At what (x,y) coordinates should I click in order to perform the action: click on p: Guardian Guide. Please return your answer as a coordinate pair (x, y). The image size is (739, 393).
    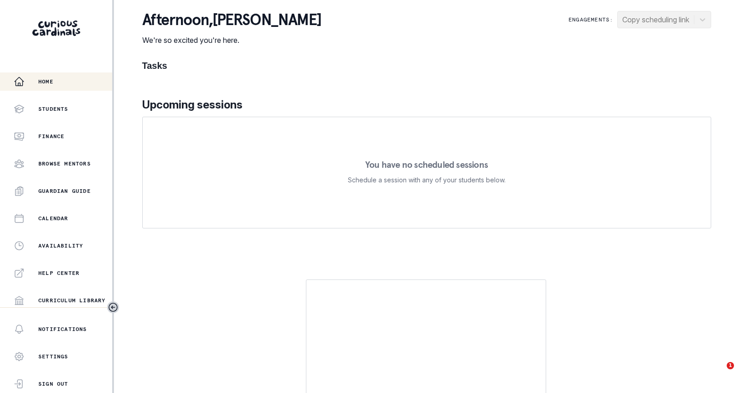
    Looking at the image, I should click on (64, 191).